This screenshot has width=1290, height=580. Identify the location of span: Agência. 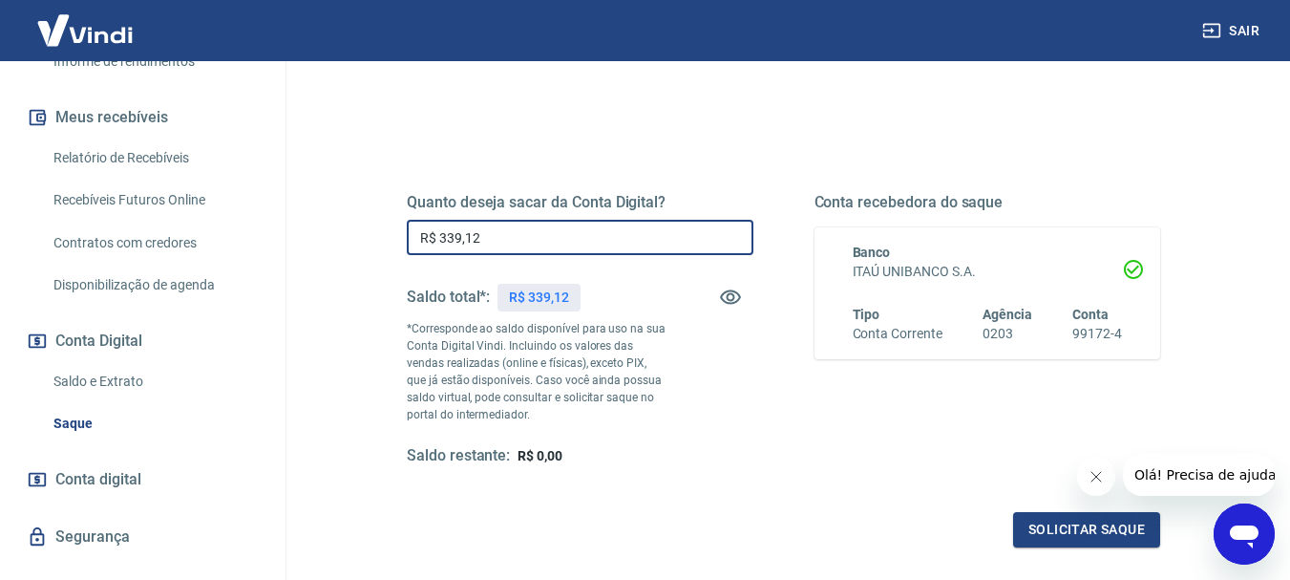
(1008, 314).